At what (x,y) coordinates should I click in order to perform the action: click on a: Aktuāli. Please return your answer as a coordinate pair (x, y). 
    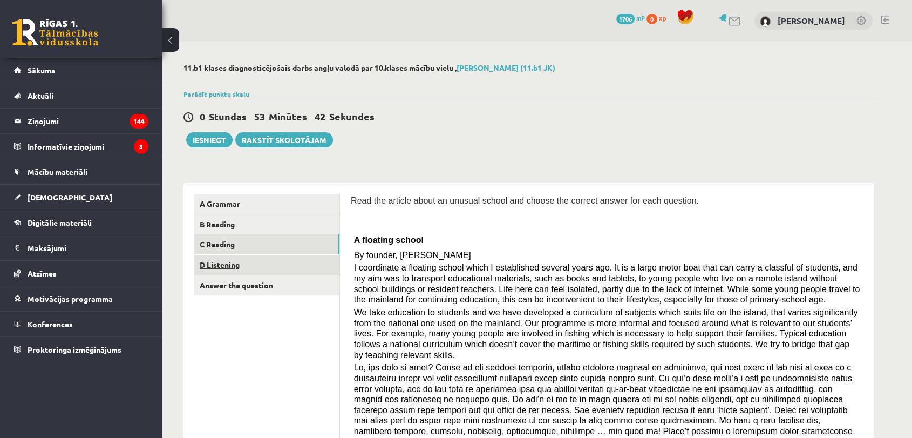
    Looking at the image, I should click on (81, 95).